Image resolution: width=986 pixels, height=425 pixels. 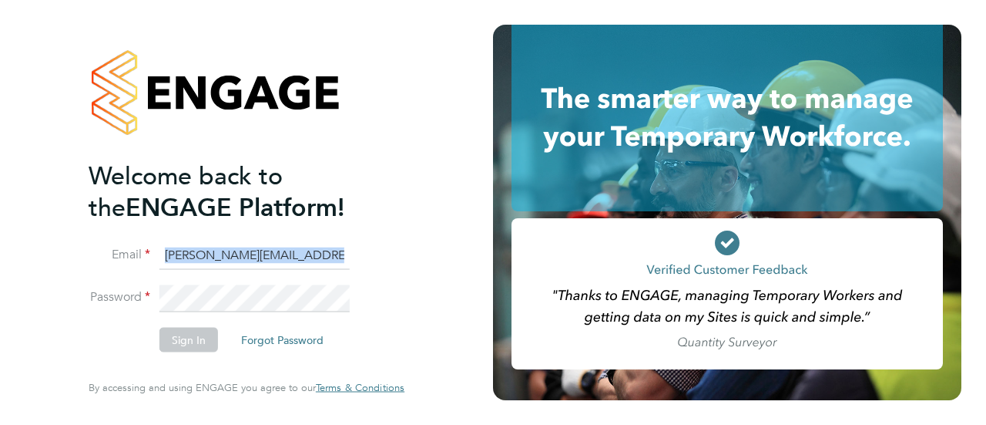 I want to click on span: Terms & Conditions, so click(x=360, y=387).